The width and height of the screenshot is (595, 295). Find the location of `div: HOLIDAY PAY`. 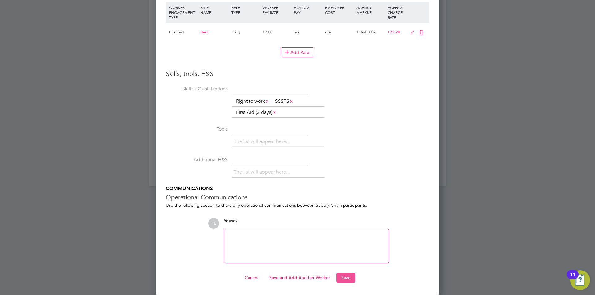

div: HOLIDAY PAY is located at coordinates (308, 10).